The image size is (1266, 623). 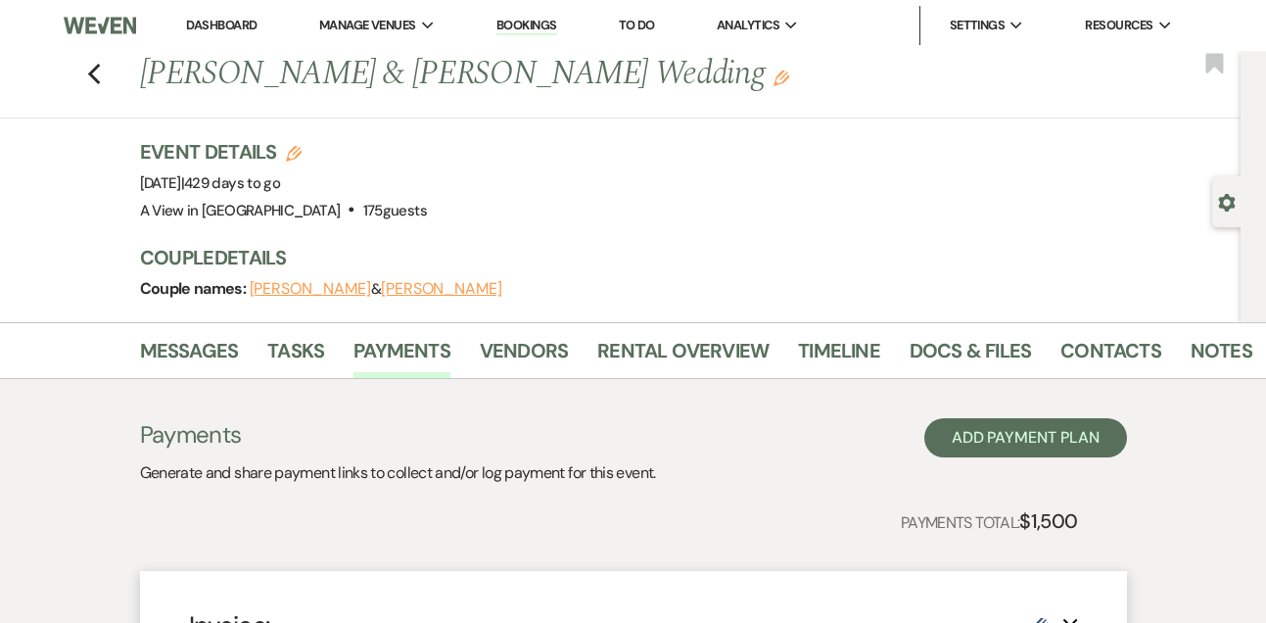 I want to click on h3: Payments, so click(x=398, y=435).